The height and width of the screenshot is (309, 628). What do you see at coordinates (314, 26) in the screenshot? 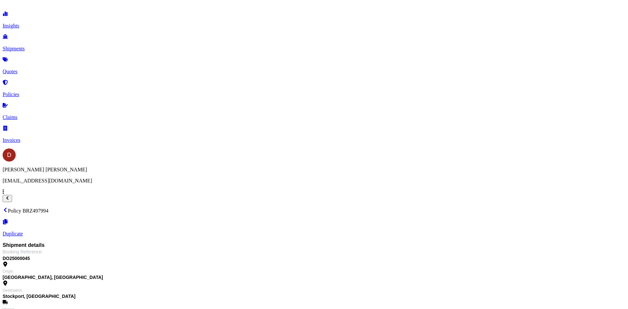
I see `p: Insights` at bounding box center [314, 26].